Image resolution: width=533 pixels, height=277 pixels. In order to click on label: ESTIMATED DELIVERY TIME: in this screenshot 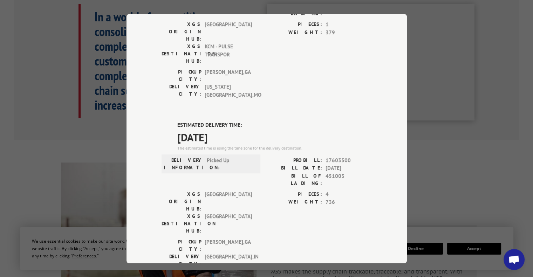, I will do `click(274, 125)`.